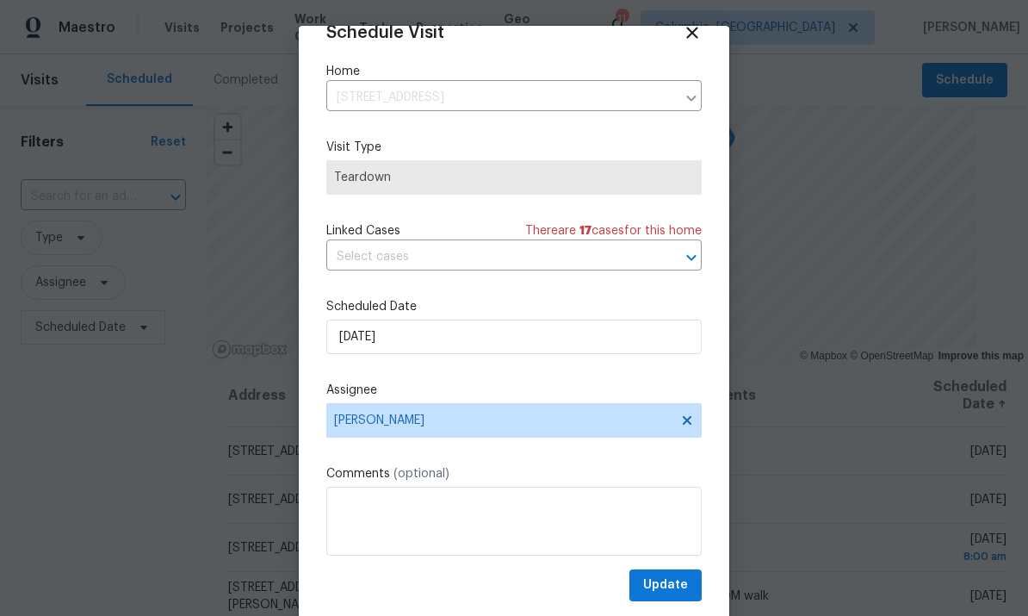  What do you see at coordinates (692, 257) in the screenshot?
I see `button: Open` at bounding box center [692, 257].